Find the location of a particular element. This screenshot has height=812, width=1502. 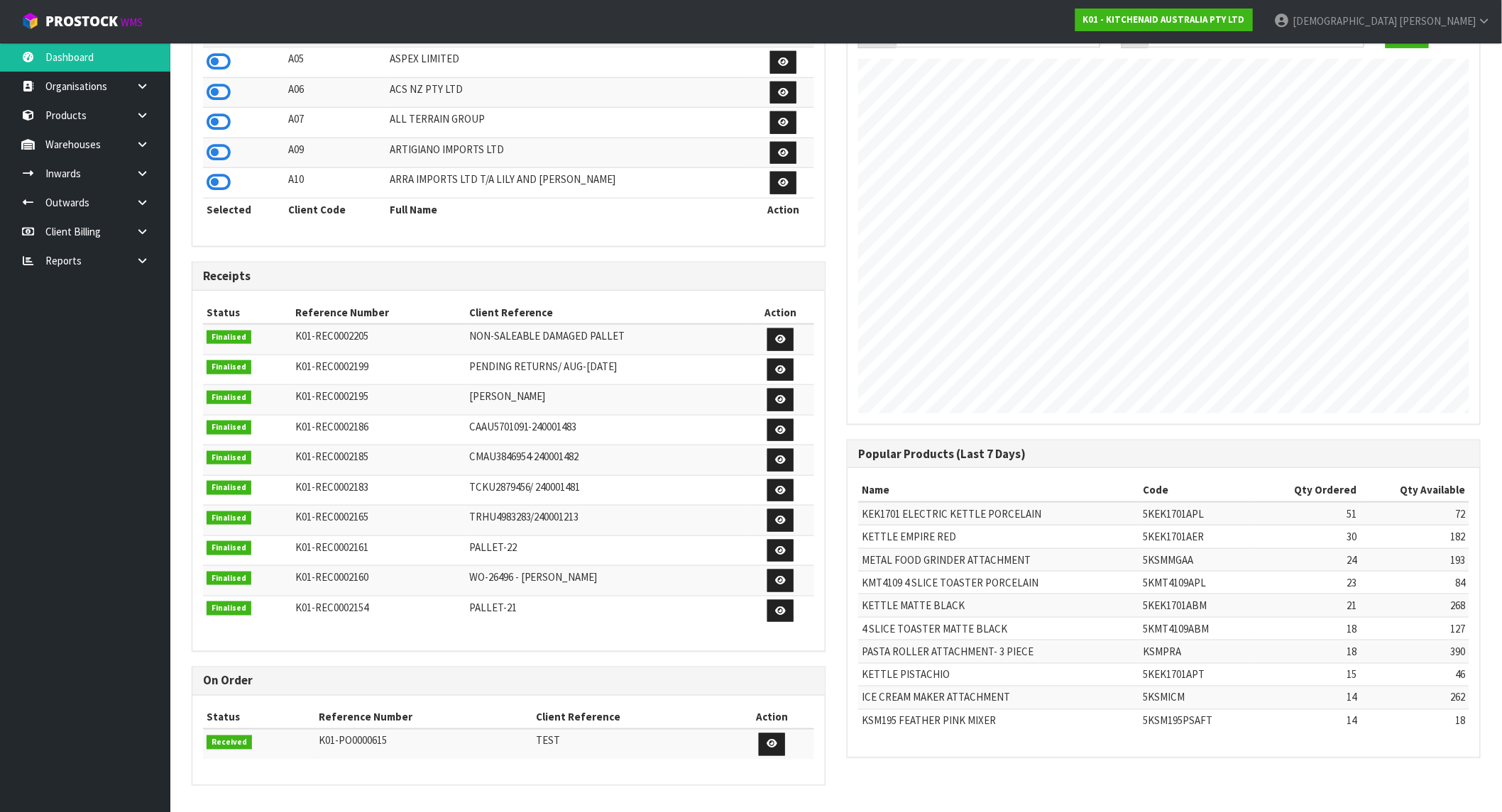

td: A05 is located at coordinates (335, 62).